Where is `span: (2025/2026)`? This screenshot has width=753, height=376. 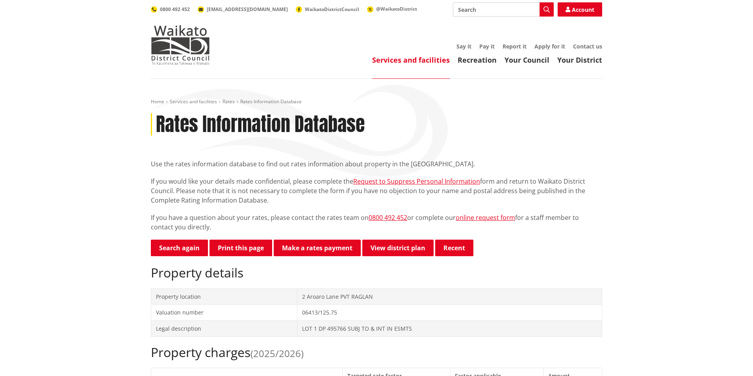 span: (2025/2026) is located at coordinates (277, 353).